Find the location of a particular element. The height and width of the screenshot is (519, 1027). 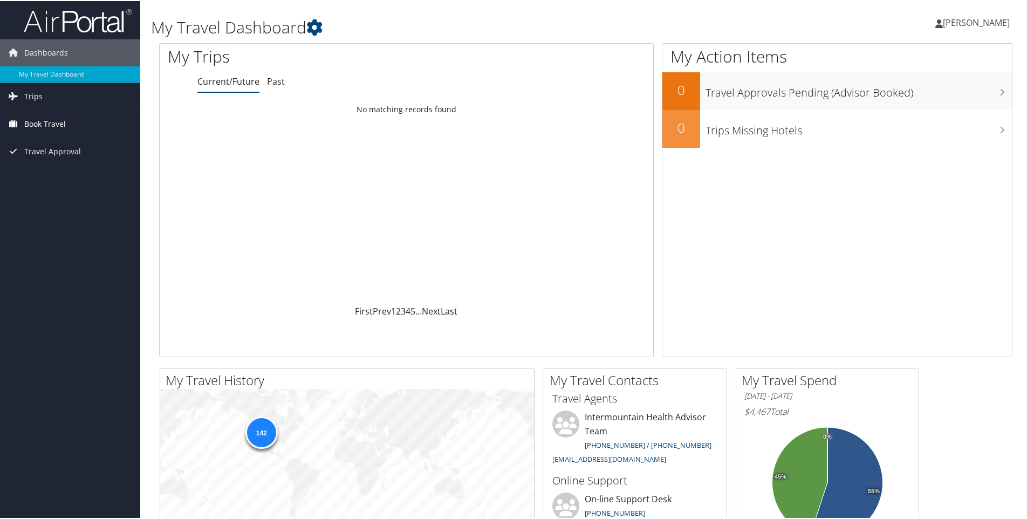

span: Travel Approval is located at coordinates (52, 150).